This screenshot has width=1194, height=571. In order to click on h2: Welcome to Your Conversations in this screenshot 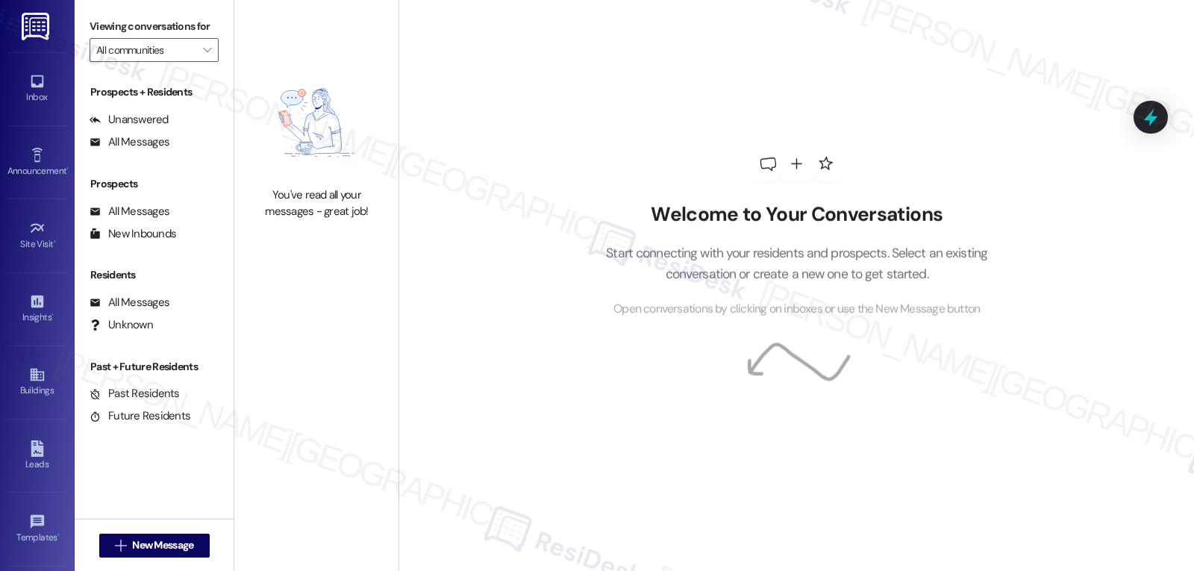, I will do `click(797, 215)`.